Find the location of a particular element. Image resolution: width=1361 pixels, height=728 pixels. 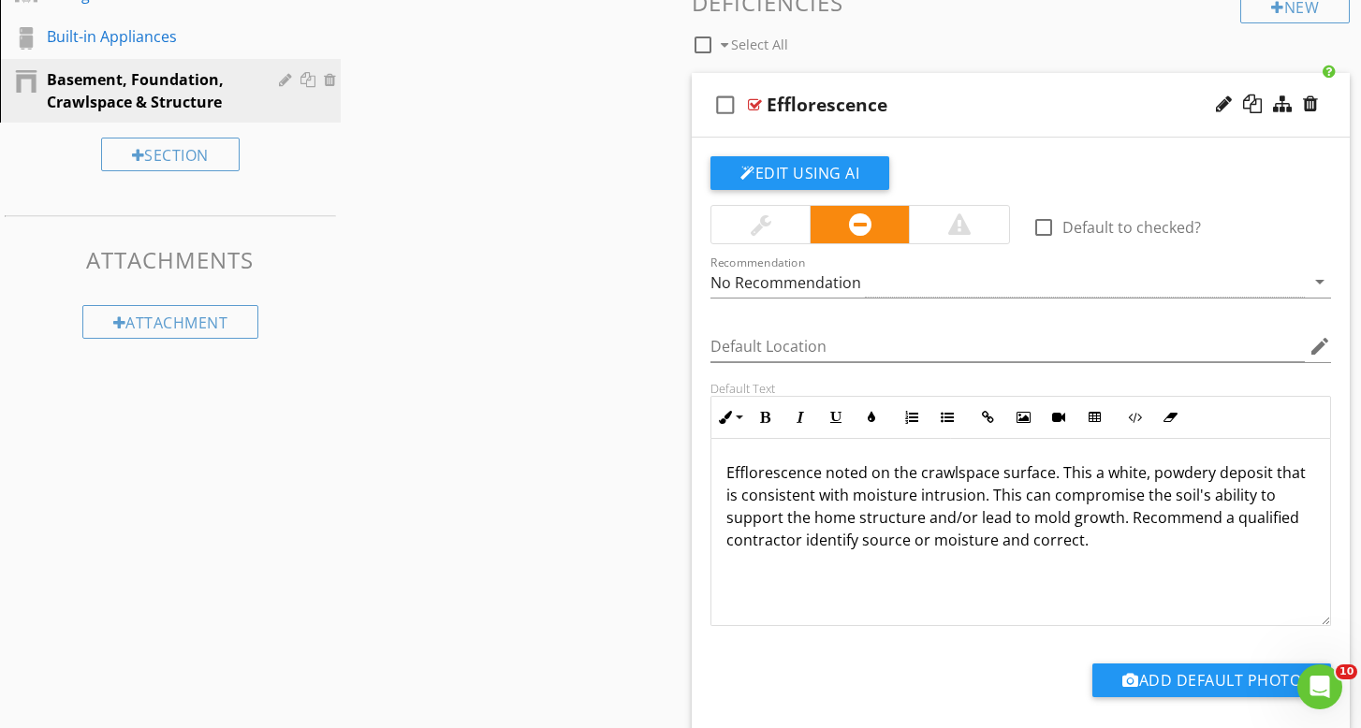

div: Default Text is located at coordinates (1020, 389).